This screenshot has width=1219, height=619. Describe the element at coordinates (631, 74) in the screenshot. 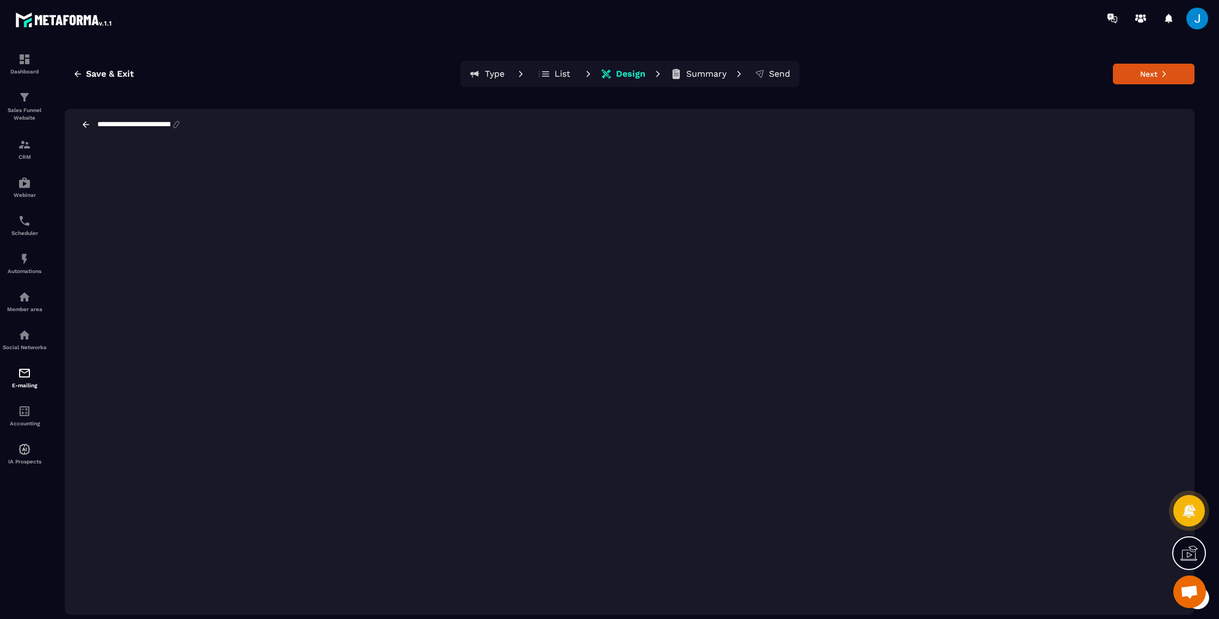

I see `p: Design` at that location.